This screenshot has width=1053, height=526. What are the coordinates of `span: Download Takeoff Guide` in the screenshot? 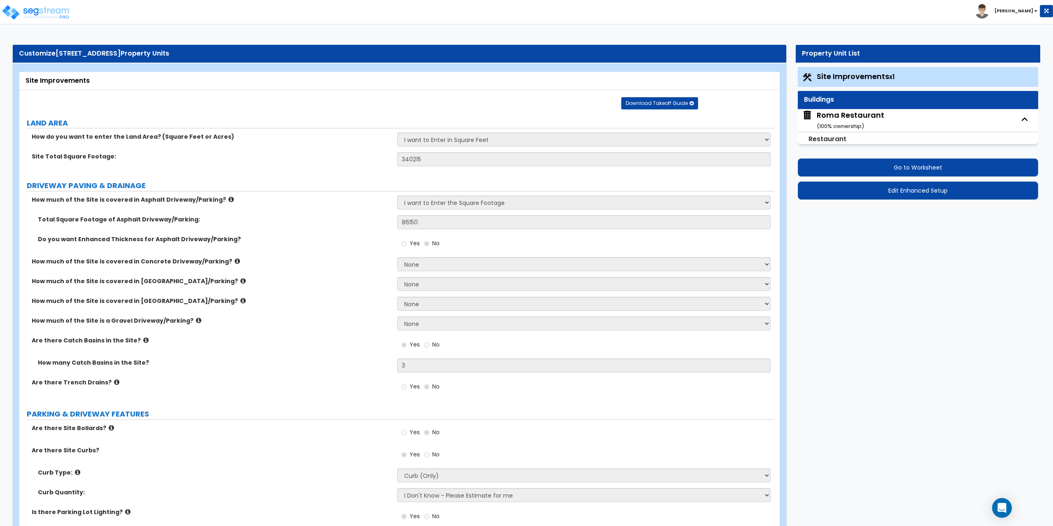 It's located at (656, 103).